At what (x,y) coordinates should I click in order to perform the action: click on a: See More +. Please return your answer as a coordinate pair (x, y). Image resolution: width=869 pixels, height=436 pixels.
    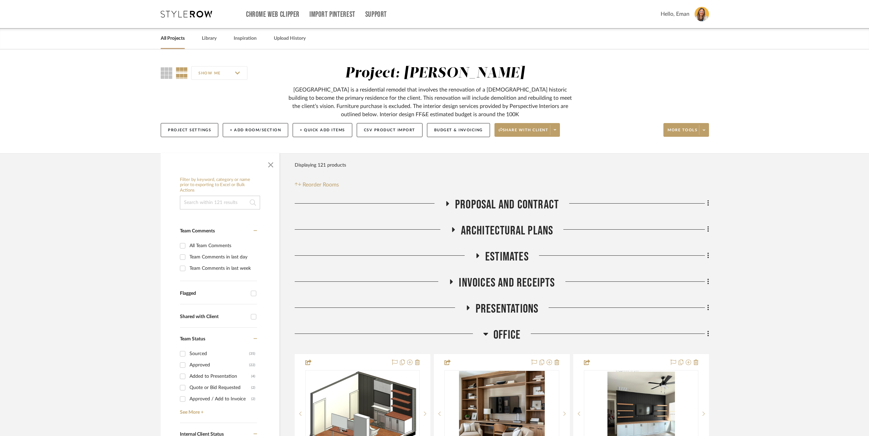
    Looking at the image, I should click on (217, 410).